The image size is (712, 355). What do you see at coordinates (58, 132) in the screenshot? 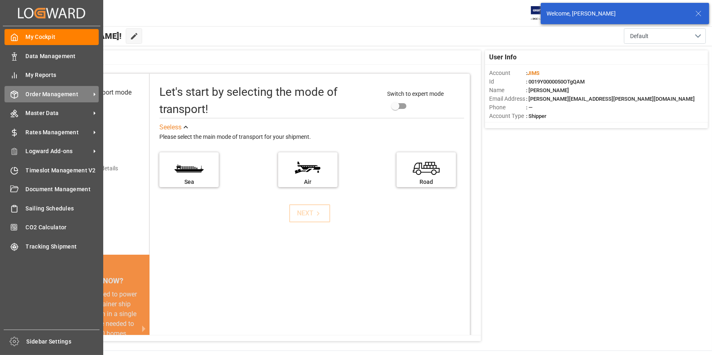
I see `span: Rates Management` at bounding box center [58, 132].